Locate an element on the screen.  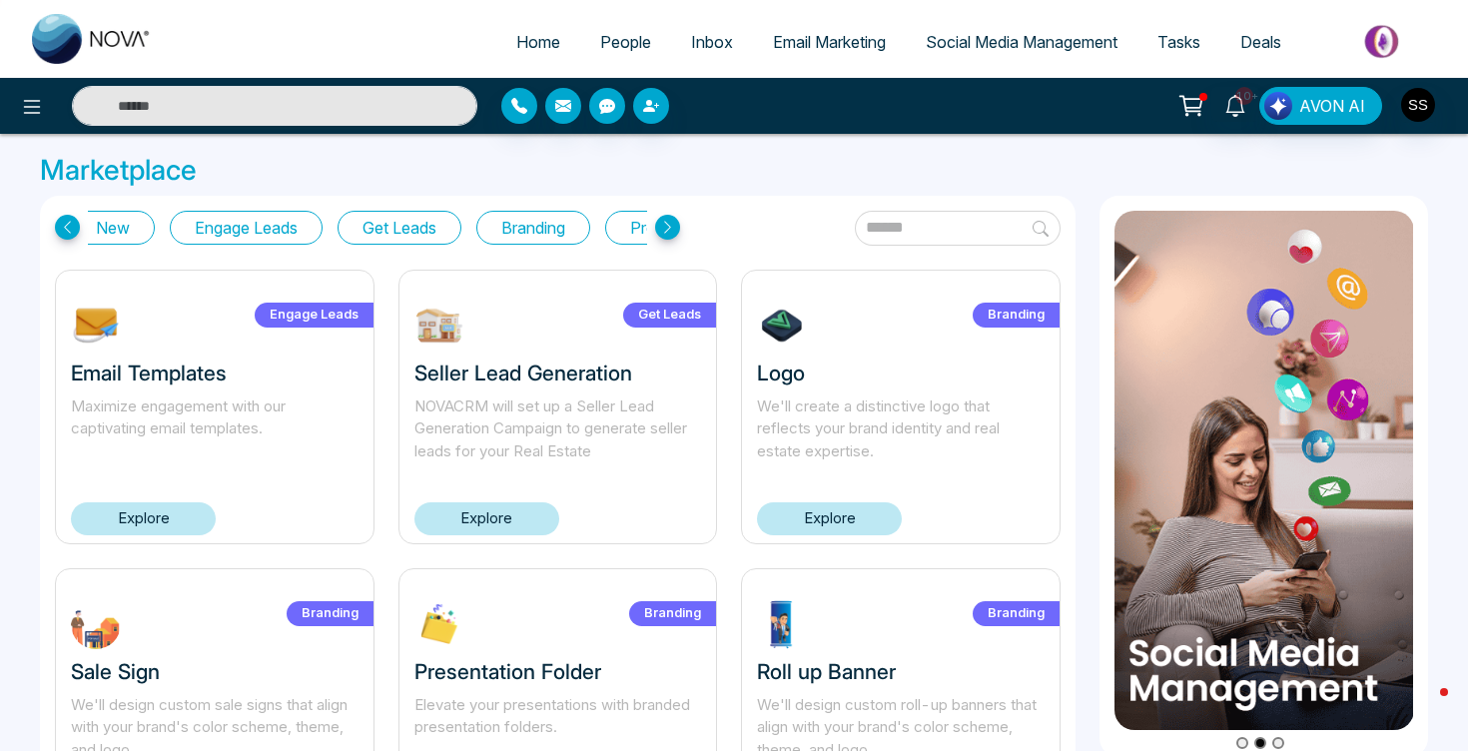
a: Social Media Management is located at coordinates (1022, 42).